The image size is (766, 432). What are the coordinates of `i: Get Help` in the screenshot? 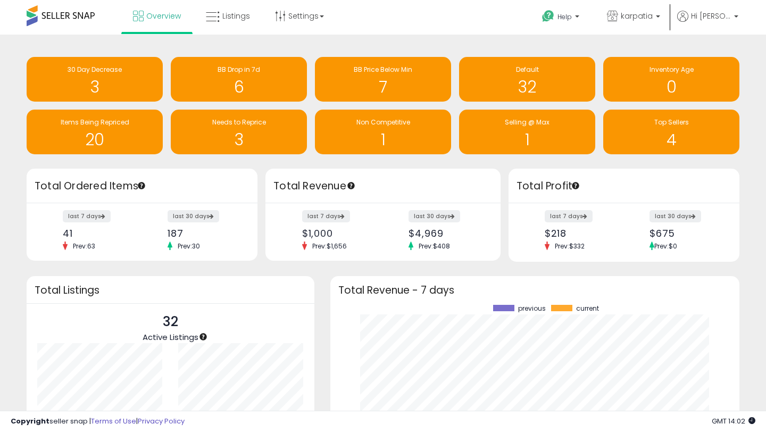 It's located at (548, 16).